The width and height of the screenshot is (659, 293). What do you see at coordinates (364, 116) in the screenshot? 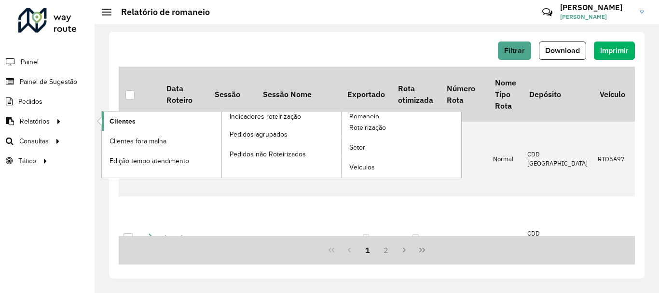
I see `span: Romaneio` at bounding box center [364, 116].